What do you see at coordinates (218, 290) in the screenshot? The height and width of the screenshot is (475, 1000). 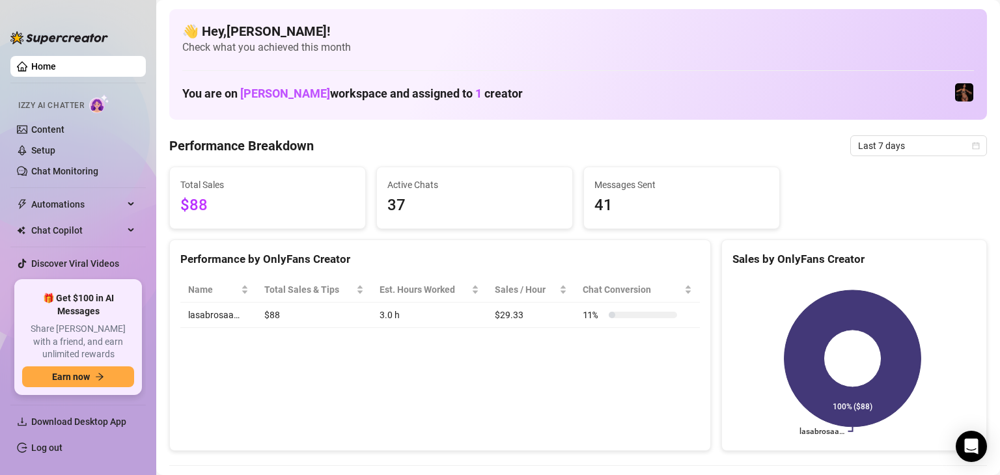 I see `th: Name` at bounding box center [218, 290].